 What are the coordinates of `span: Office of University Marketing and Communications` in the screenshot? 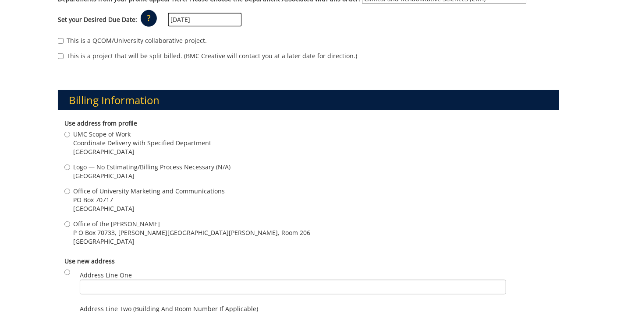 It's located at (149, 191).